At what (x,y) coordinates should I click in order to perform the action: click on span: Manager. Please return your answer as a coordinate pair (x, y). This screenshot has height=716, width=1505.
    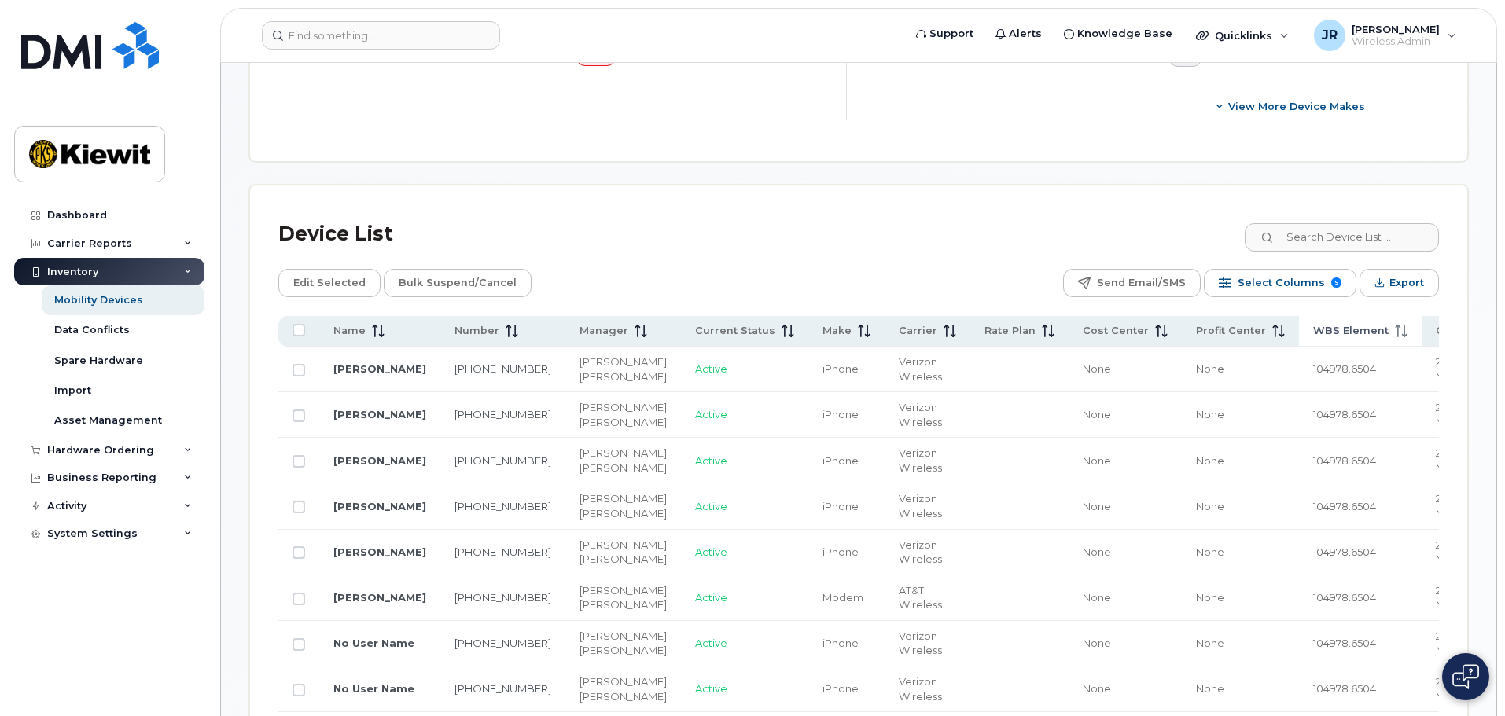
    Looking at the image, I should click on (604, 331).